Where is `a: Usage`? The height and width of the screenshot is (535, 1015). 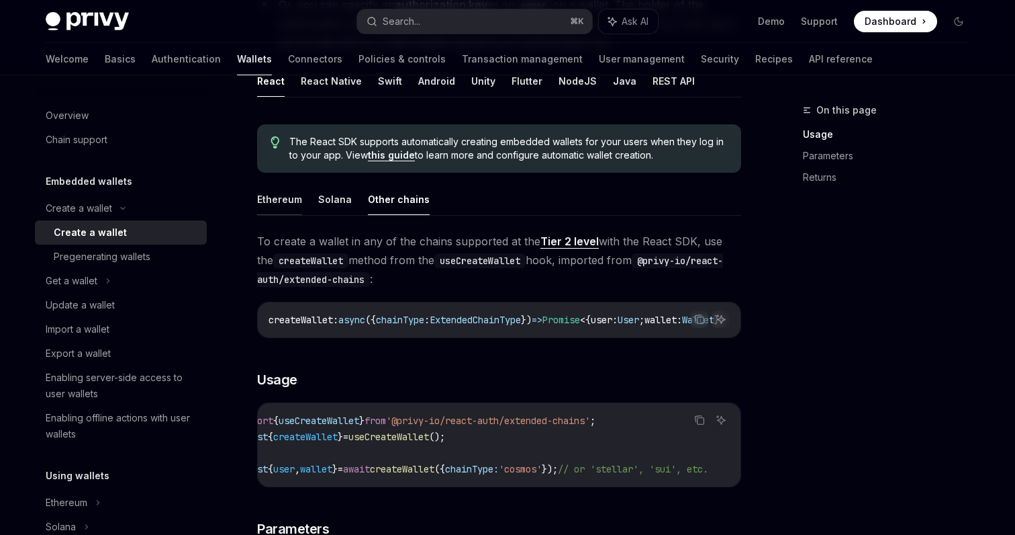 a: Usage is located at coordinates (892, 134).